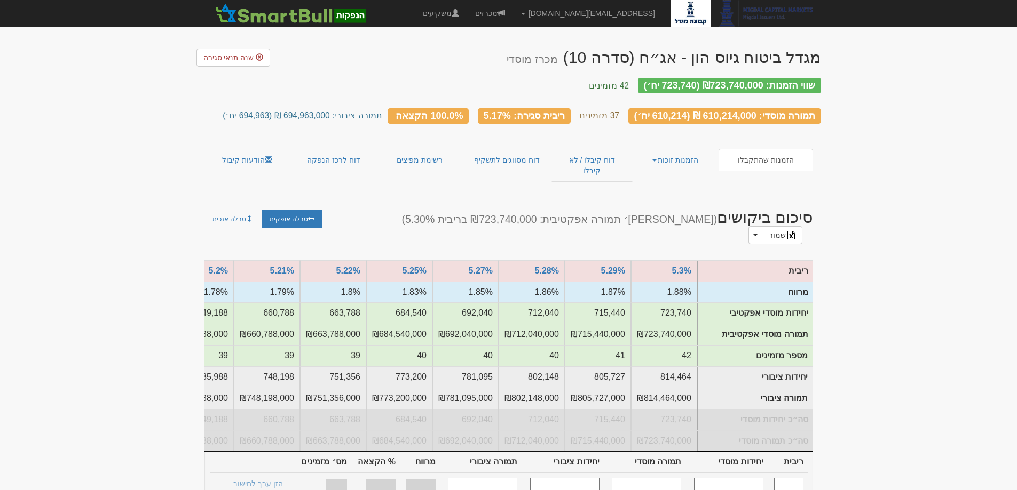  What do you see at coordinates (532, 59) in the screenshot?
I see `small: מכרז מוסדי` at bounding box center [532, 59].